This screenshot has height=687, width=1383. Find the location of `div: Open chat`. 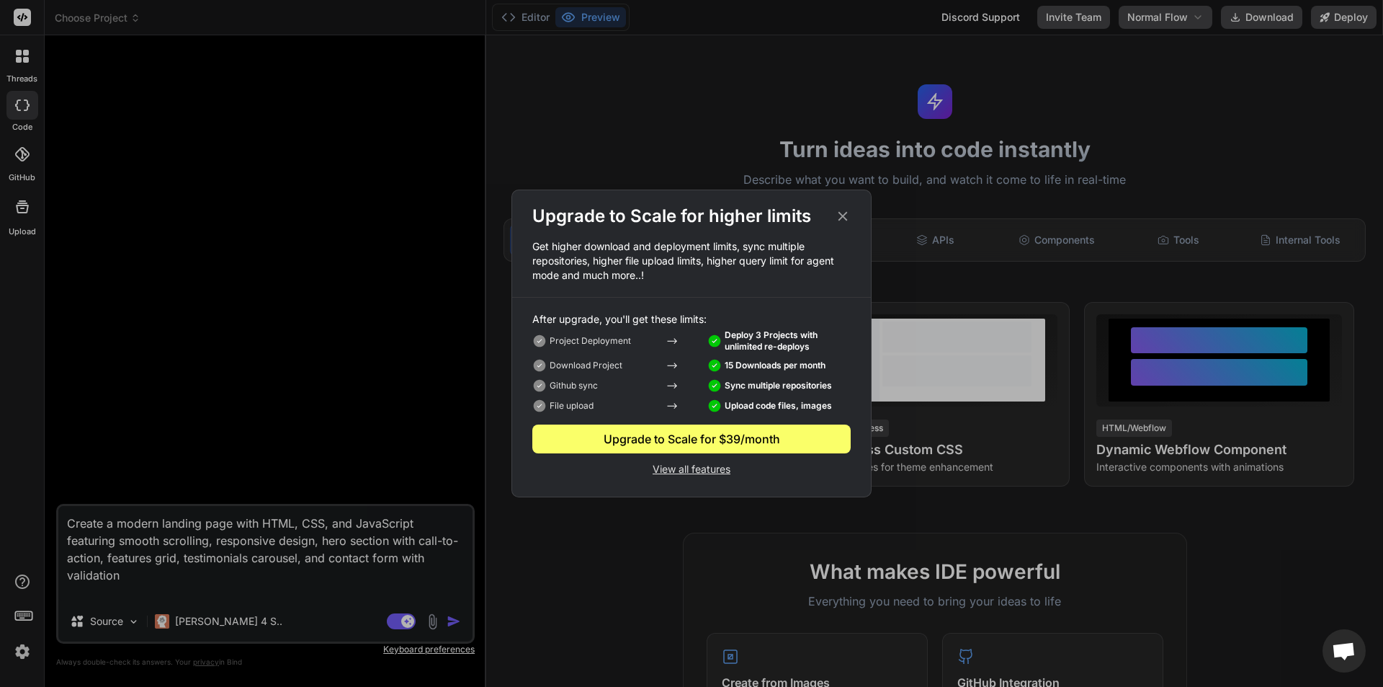

div: Open chat is located at coordinates (1344, 651).